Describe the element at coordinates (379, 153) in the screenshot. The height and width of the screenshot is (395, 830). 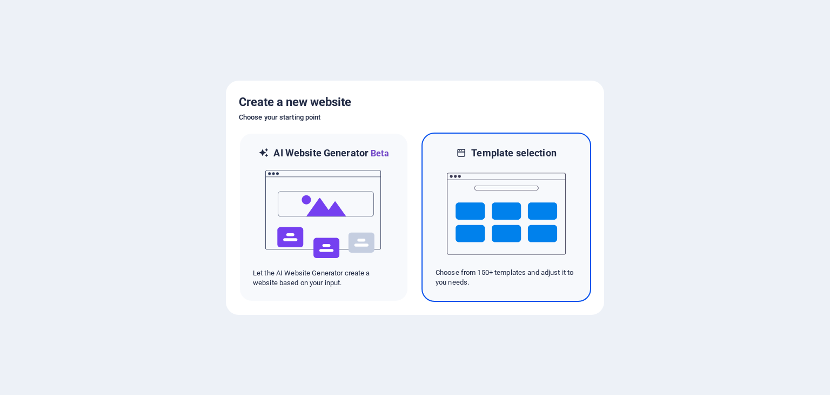
I see `span: Beta` at that location.